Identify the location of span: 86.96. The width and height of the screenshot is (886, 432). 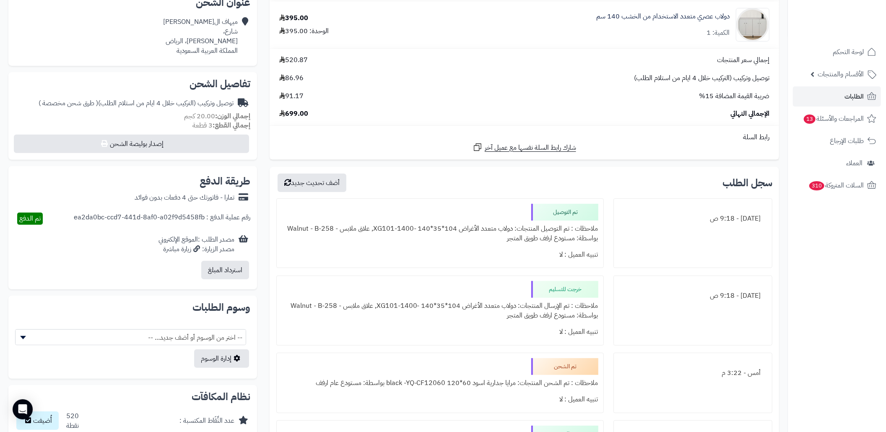
(291, 78).